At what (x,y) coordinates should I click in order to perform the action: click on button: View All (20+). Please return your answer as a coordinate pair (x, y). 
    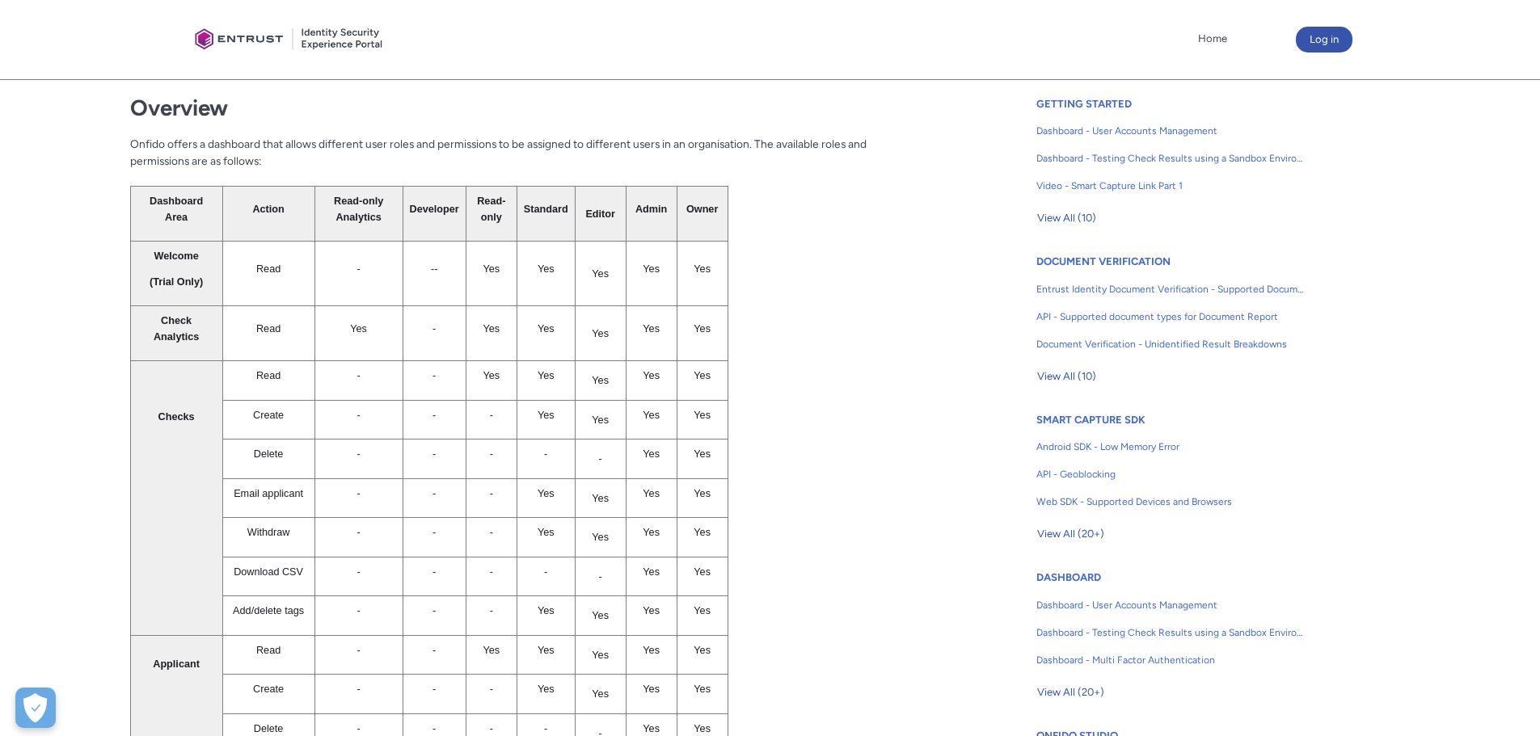
    Looking at the image, I should click on (1070, 534).